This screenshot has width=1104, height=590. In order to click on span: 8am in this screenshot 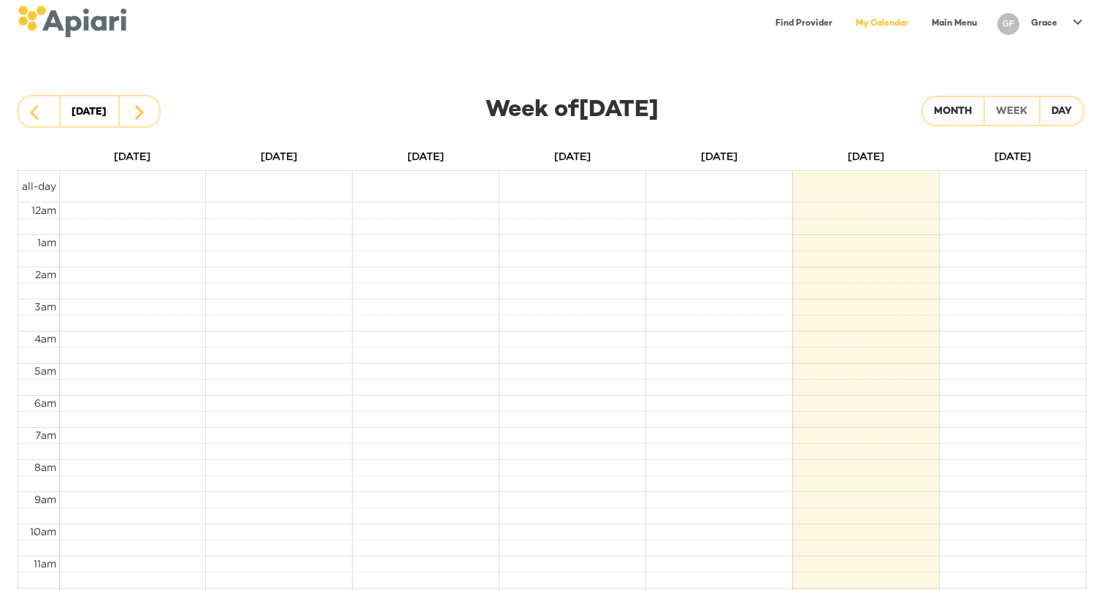, I will do `click(45, 466)`.